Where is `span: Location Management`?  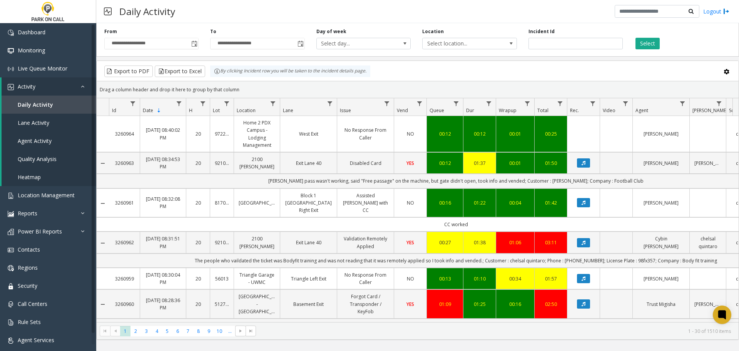 span: Location Management is located at coordinates (46, 195).